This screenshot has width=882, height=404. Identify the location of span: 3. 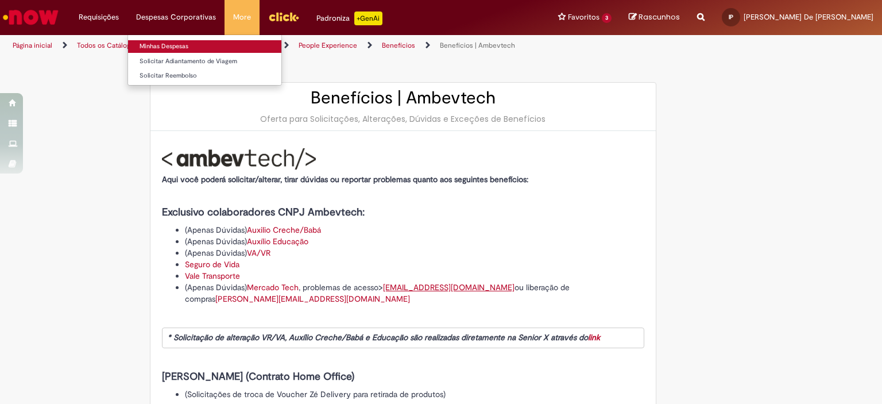
(606, 18).